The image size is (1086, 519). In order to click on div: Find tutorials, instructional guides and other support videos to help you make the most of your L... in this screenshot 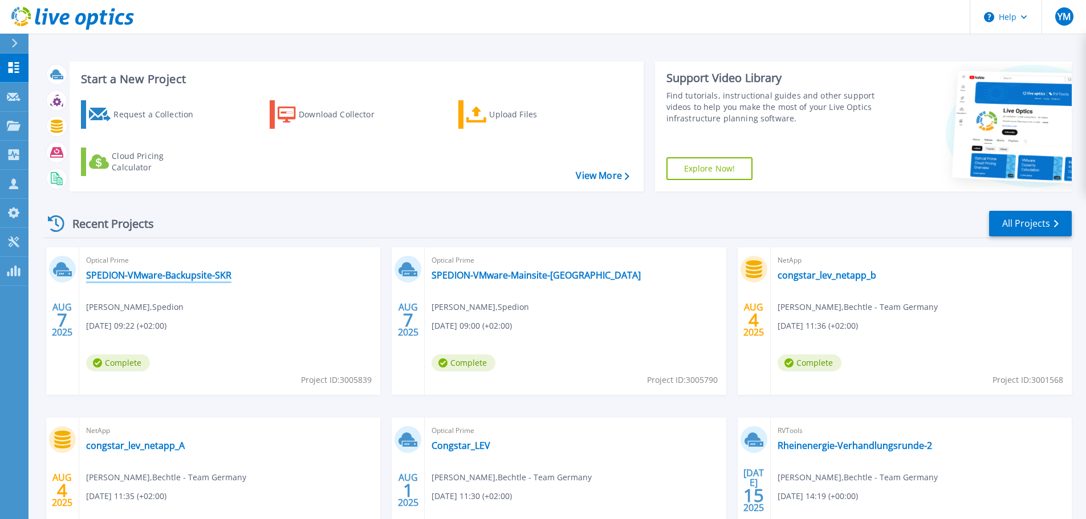, I will do `click(772, 107)`.